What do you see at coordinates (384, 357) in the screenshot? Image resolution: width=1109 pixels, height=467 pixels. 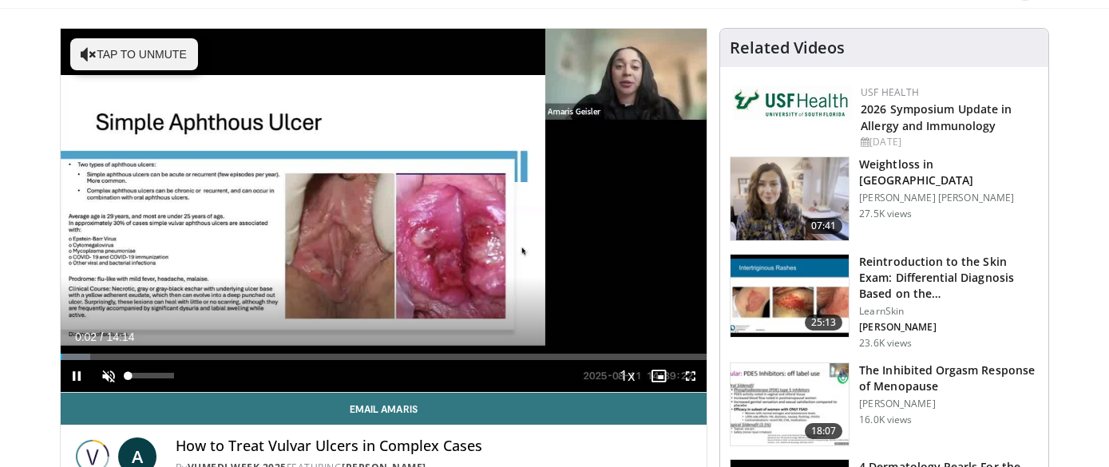 I see `div: Progress Bar` at bounding box center [384, 357].